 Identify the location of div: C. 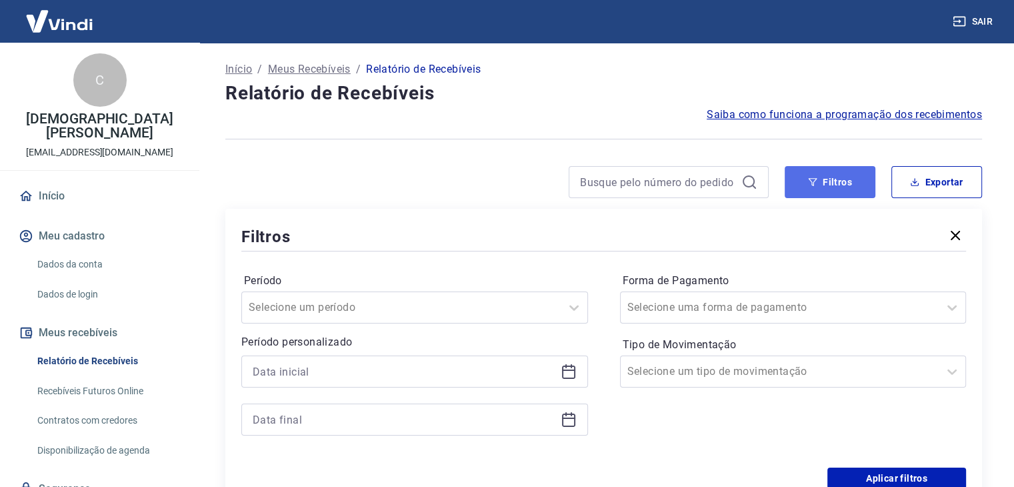
(100, 80).